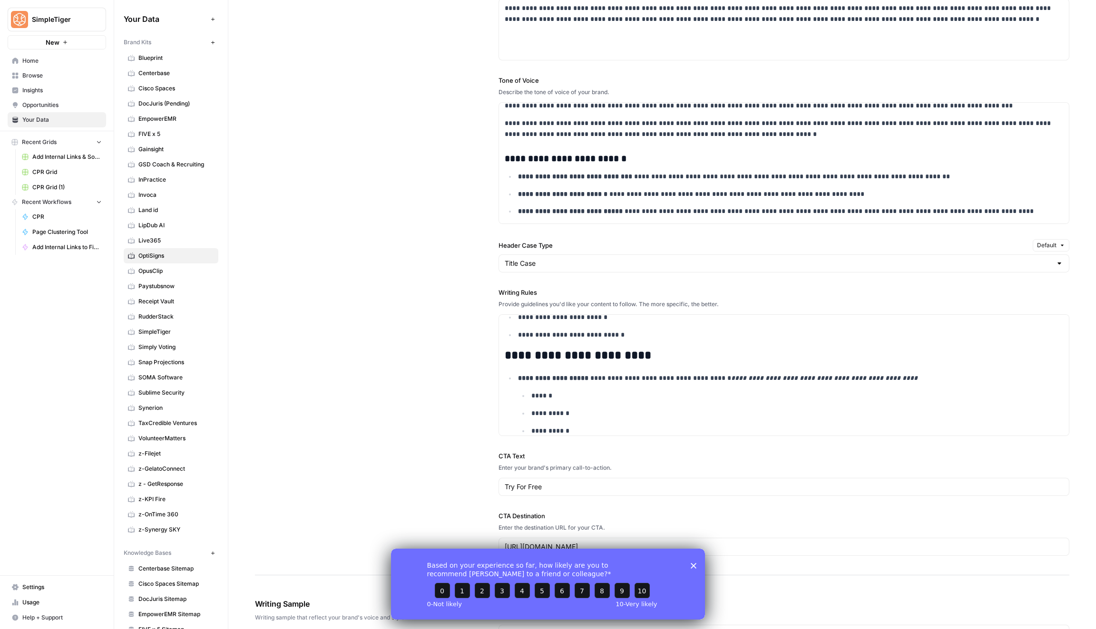 The height and width of the screenshot is (629, 1096). What do you see at coordinates (171, 271) in the screenshot?
I see `a: OpusClip` at bounding box center [171, 271].